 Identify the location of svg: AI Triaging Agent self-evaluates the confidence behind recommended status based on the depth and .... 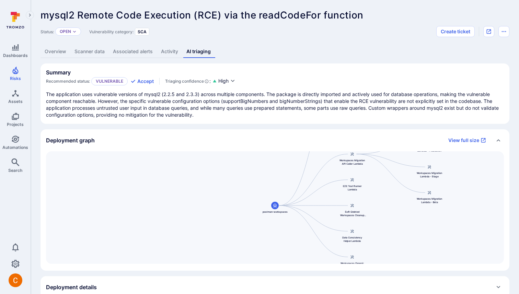
(207, 81).